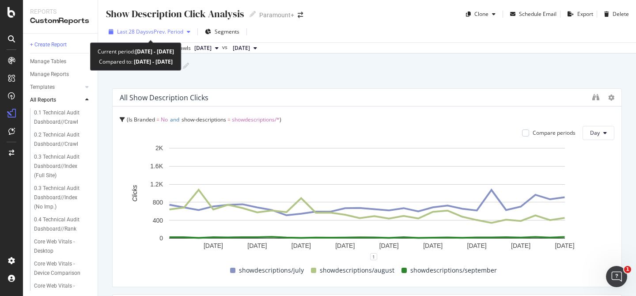 Image resolution: width=636 pixels, height=296 pixels. What do you see at coordinates (56, 87) in the screenshot?
I see `a: Templates` at bounding box center [56, 87].